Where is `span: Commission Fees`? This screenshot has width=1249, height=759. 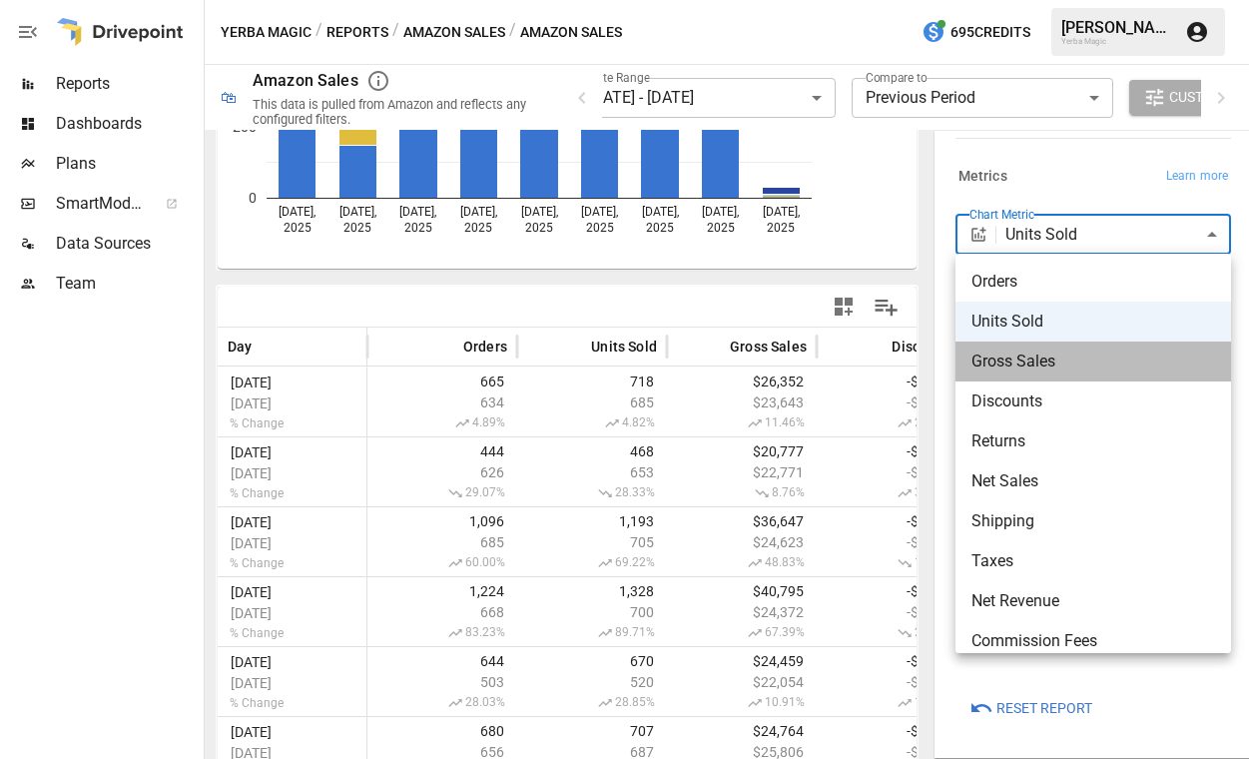
span: Commission Fees is located at coordinates (1093, 641).